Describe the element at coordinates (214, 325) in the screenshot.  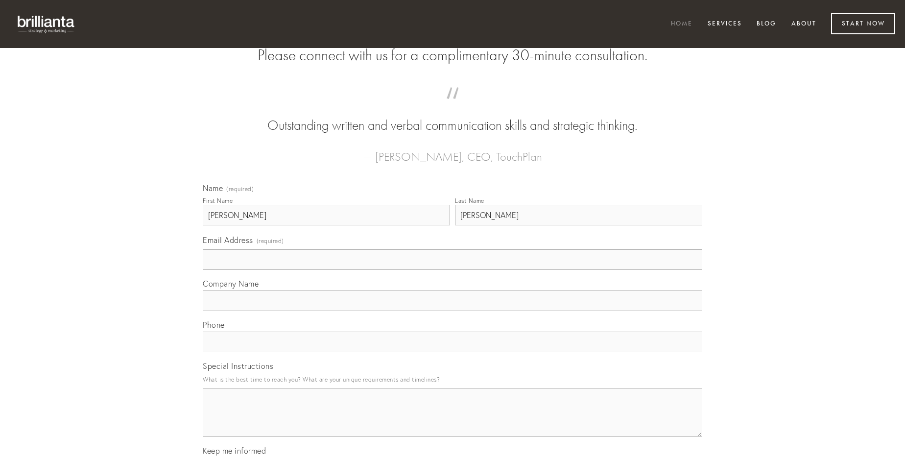
I see `span: Phone` at that location.